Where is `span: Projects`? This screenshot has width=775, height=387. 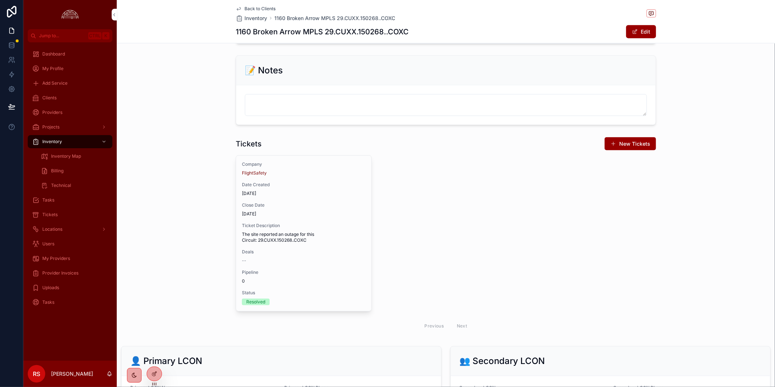
span: Projects is located at coordinates (51, 127).